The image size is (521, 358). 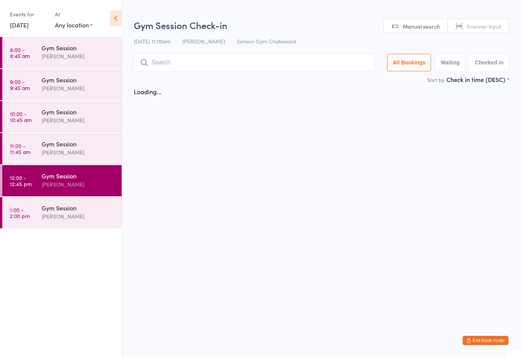 What do you see at coordinates (485, 341) in the screenshot?
I see `button: Exit kiosk mode` at bounding box center [485, 341].